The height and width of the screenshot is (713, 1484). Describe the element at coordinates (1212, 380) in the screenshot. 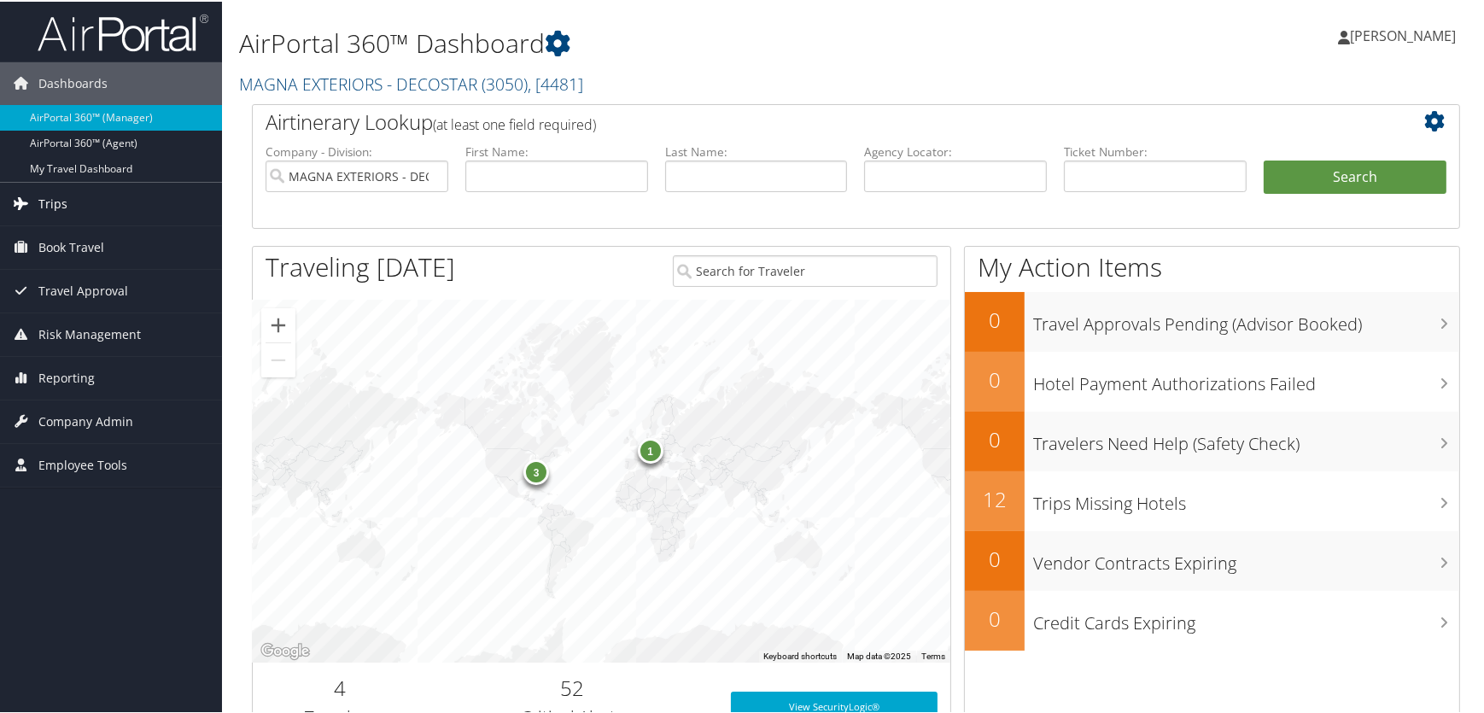

I see `a: 0Hotel Payment Authorizations Failed` at that location.